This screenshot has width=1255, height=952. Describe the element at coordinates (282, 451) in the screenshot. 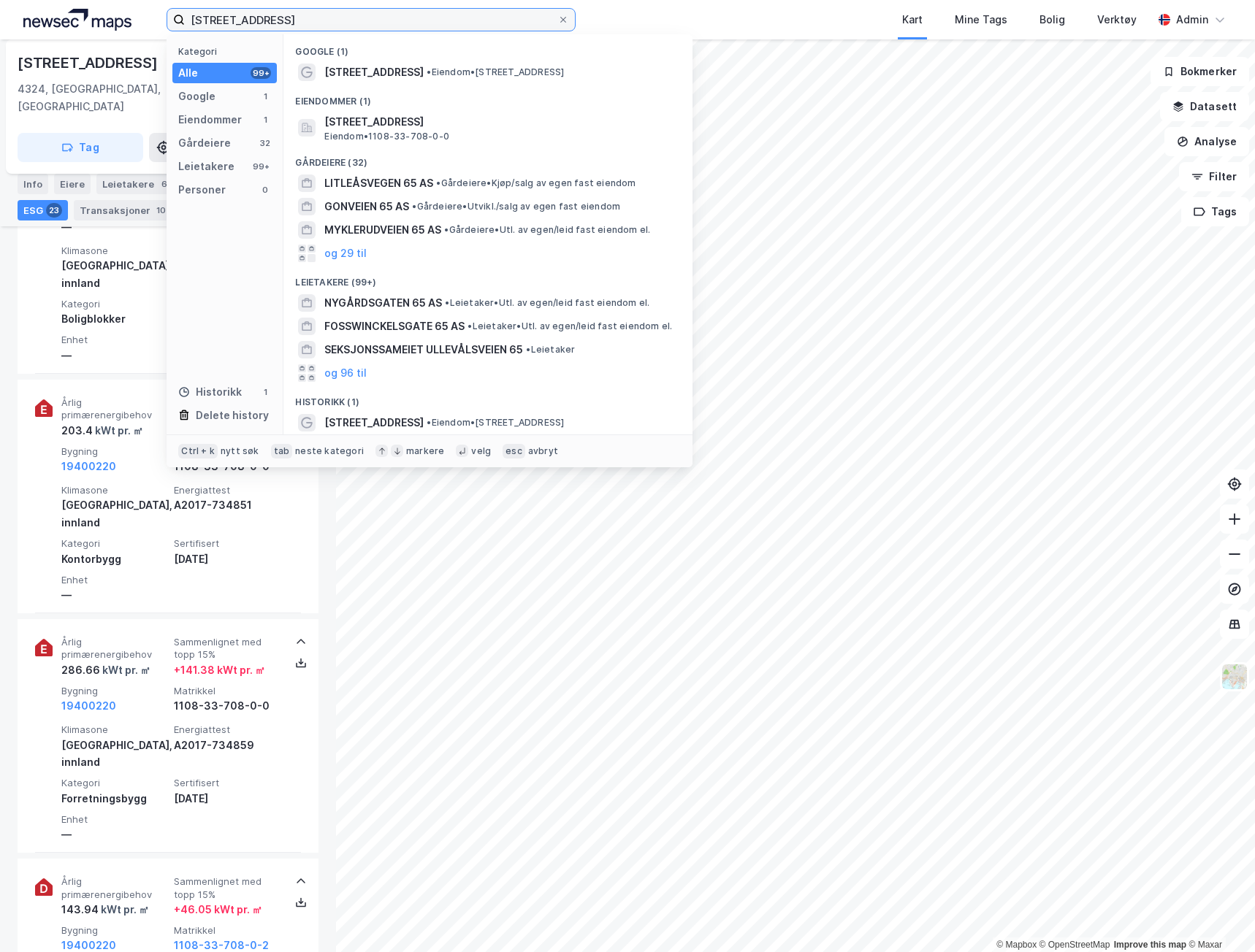

I see `div: tab` at that location.